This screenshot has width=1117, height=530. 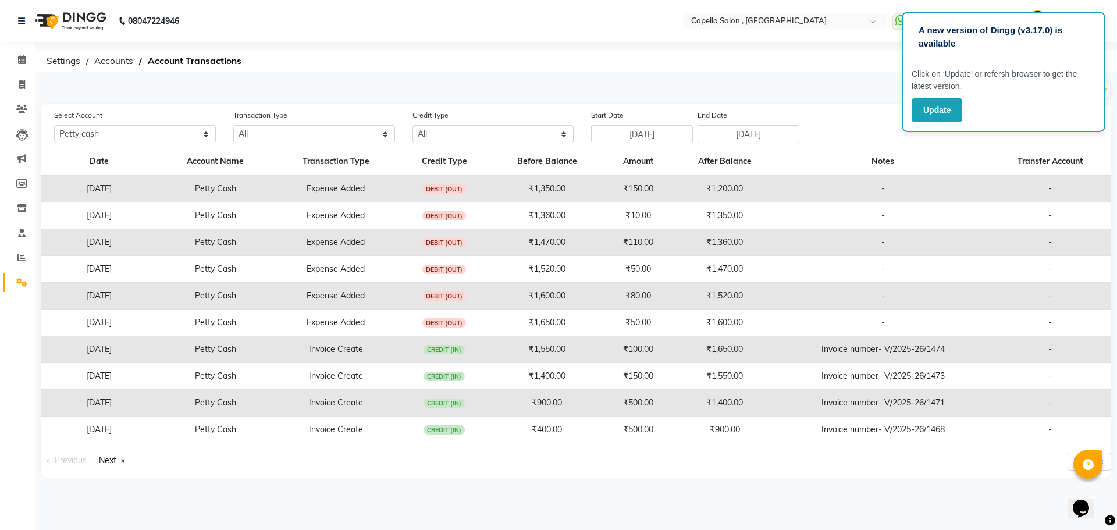 What do you see at coordinates (936, 110) in the screenshot?
I see `button: Update` at bounding box center [936, 110].